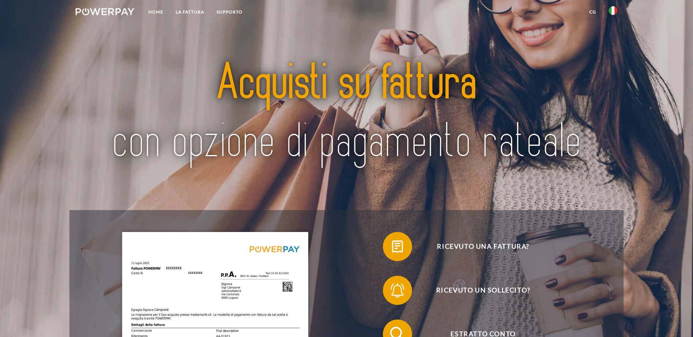  What do you see at coordinates (397, 247) in the screenshot?
I see `img: qb_bill.svg` at bounding box center [397, 247].